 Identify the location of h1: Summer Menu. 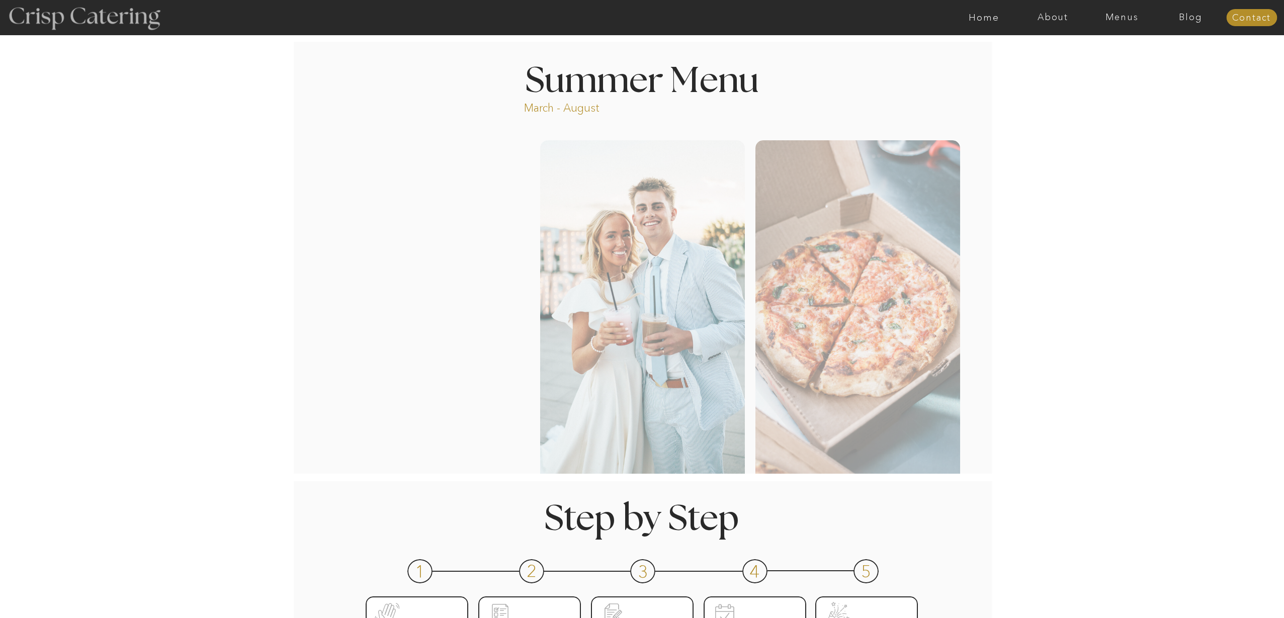
(642, 78).